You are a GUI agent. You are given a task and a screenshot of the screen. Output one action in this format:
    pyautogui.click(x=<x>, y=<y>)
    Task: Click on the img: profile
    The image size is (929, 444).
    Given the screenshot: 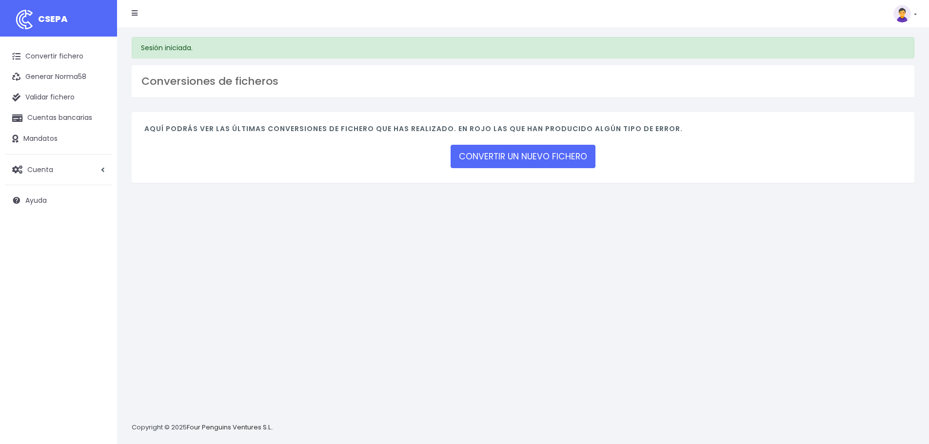 What is the action you would take?
    pyautogui.click(x=902, y=14)
    